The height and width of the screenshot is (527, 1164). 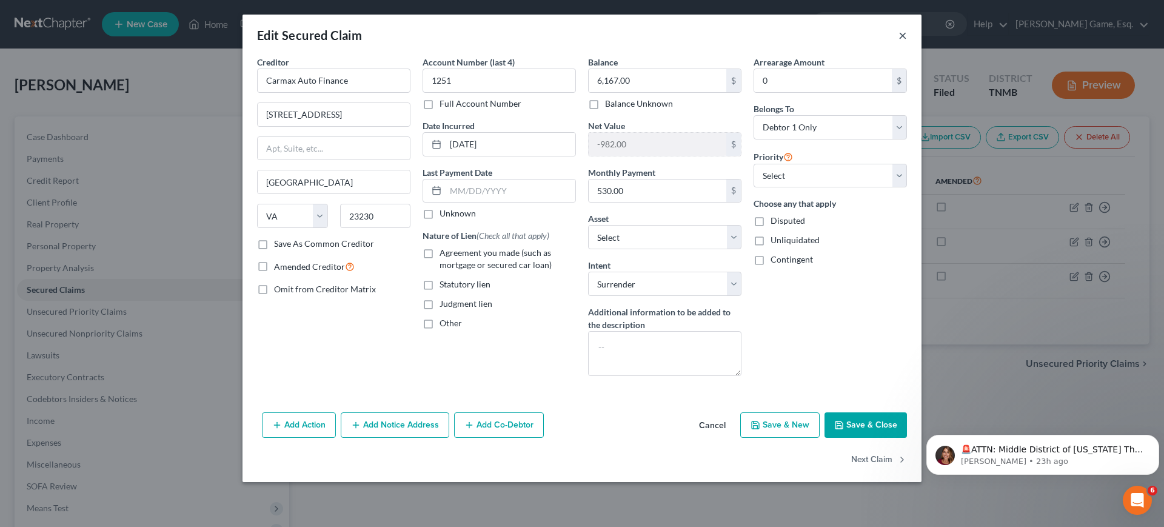 What do you see at coordinates (299, 425) in the screenshot?
I see `button: Add Action` at bounding box center [299, 425].